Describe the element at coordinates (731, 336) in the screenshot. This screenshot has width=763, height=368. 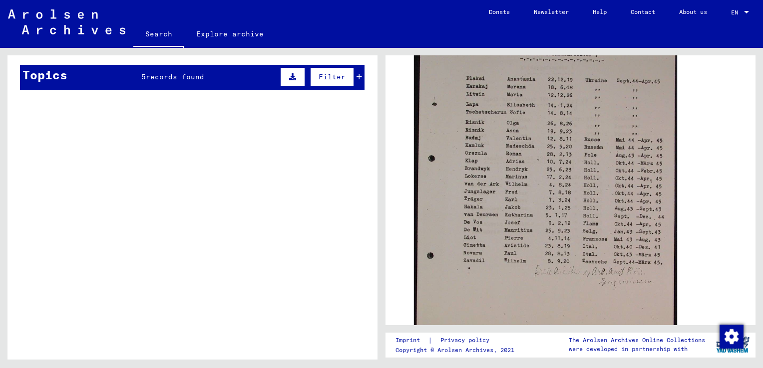
I see `div: Change consent` at that location.